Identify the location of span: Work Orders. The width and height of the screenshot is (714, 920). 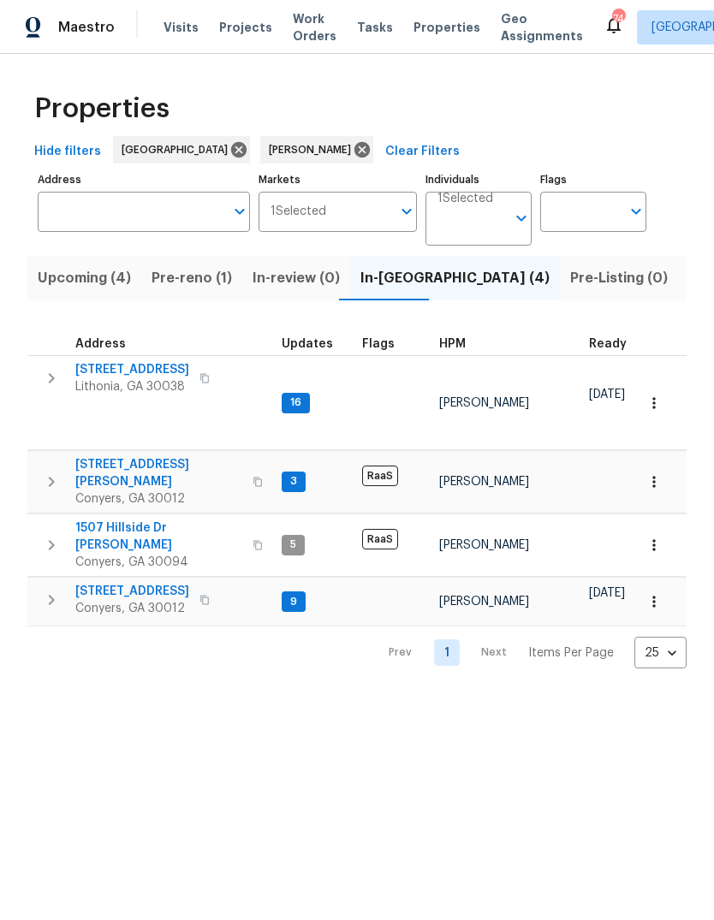
(314, 27).